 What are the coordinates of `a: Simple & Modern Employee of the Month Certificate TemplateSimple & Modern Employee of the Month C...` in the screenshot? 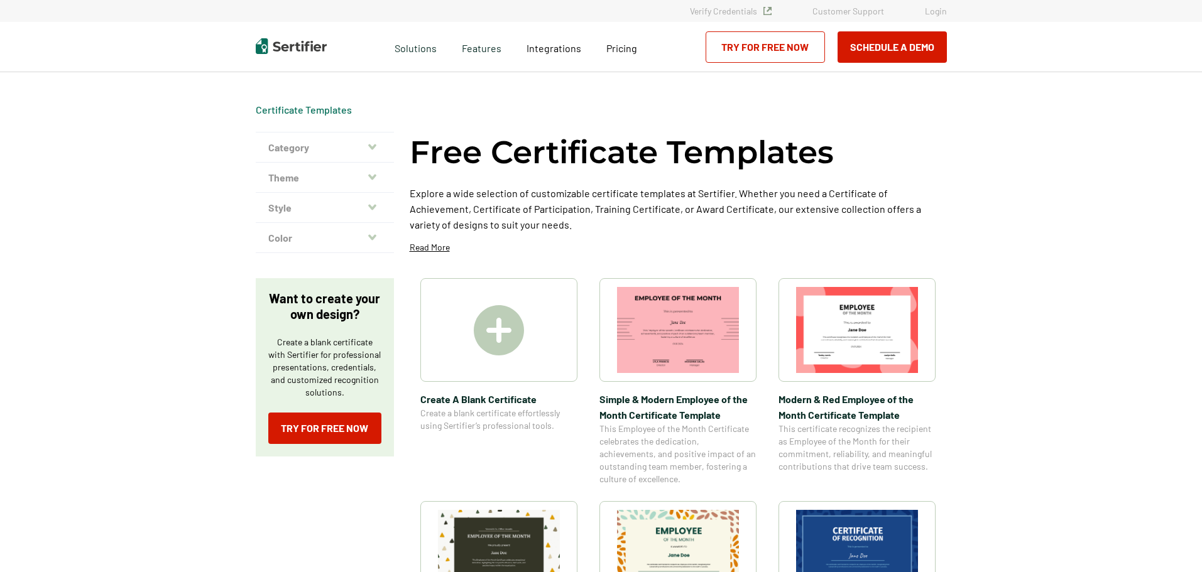 It's located at (678, 382).